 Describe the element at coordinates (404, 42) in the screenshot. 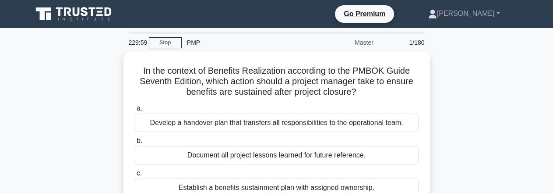

I see `div: 1/180` at that location.